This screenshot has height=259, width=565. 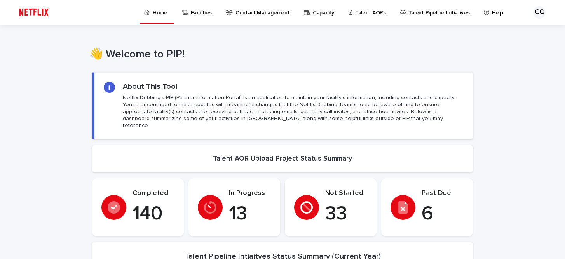 I want to click on p: In Progress, so click(x=250, y=194).